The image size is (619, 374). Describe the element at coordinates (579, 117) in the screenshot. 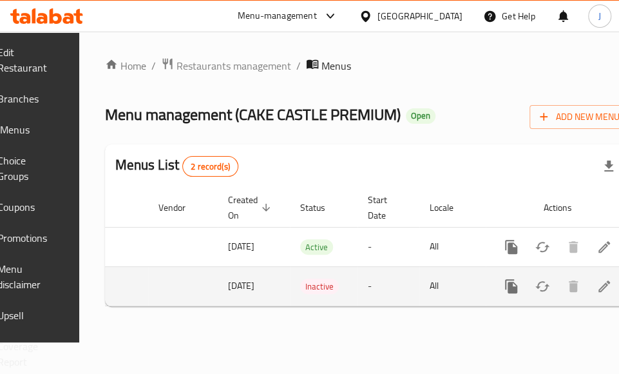

I see `span: Add New Menu` at that location.